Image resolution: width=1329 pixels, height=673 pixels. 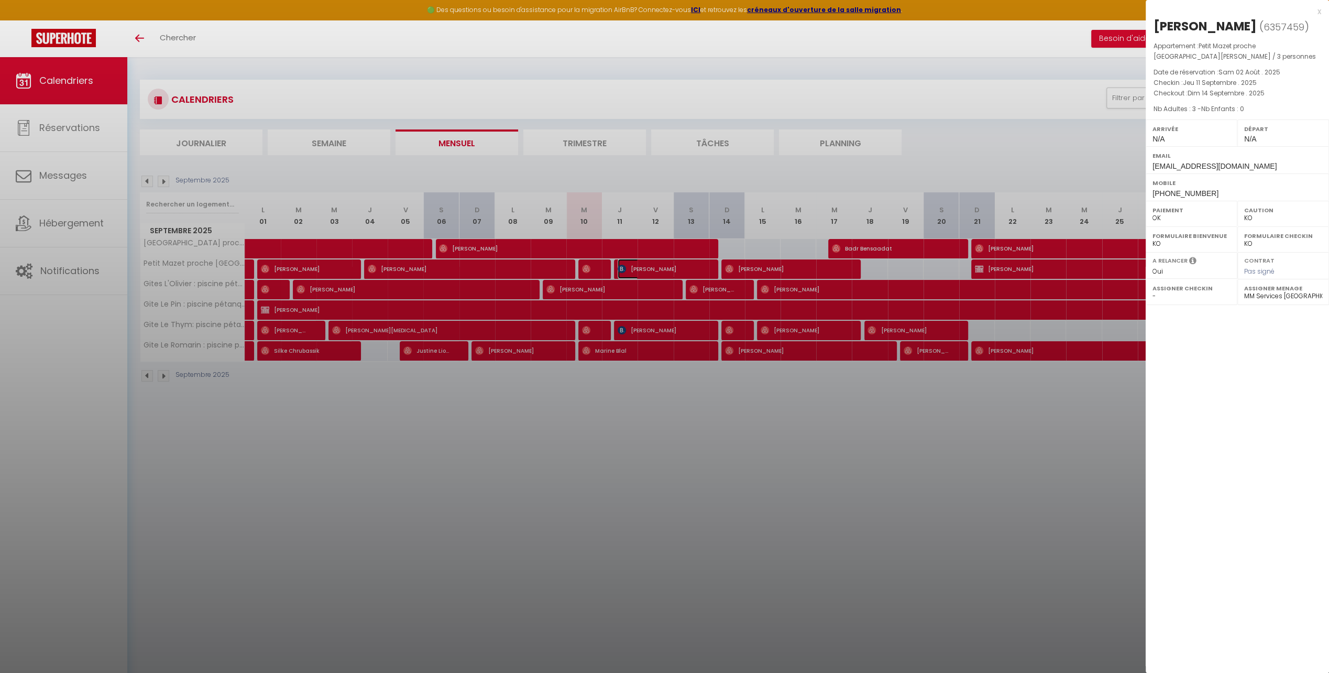 What do you see at coordinates (24, 20) in the screenshot?
I see `button: Ouvrir le widget de chat LiveChat` at bounding box center [24, 20].